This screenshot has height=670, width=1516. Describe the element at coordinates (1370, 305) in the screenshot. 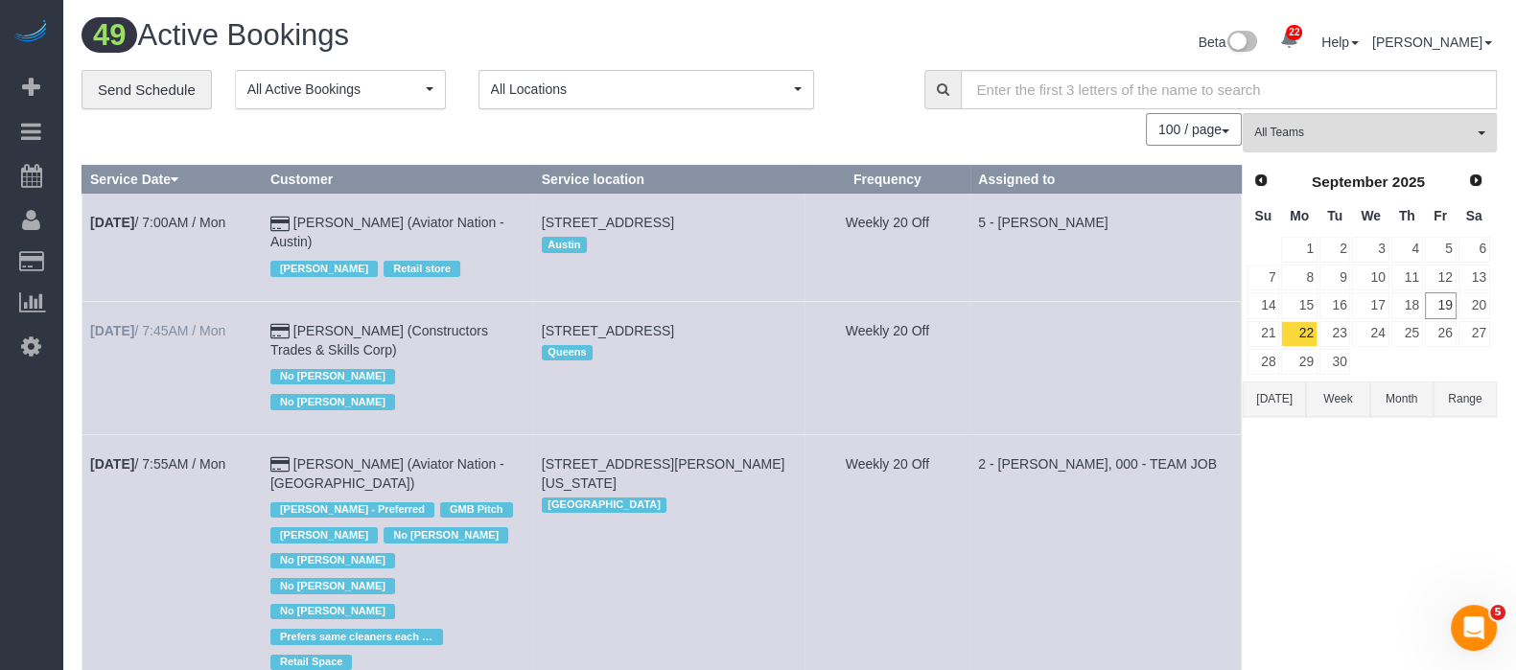

I see `a: 17` at that location.